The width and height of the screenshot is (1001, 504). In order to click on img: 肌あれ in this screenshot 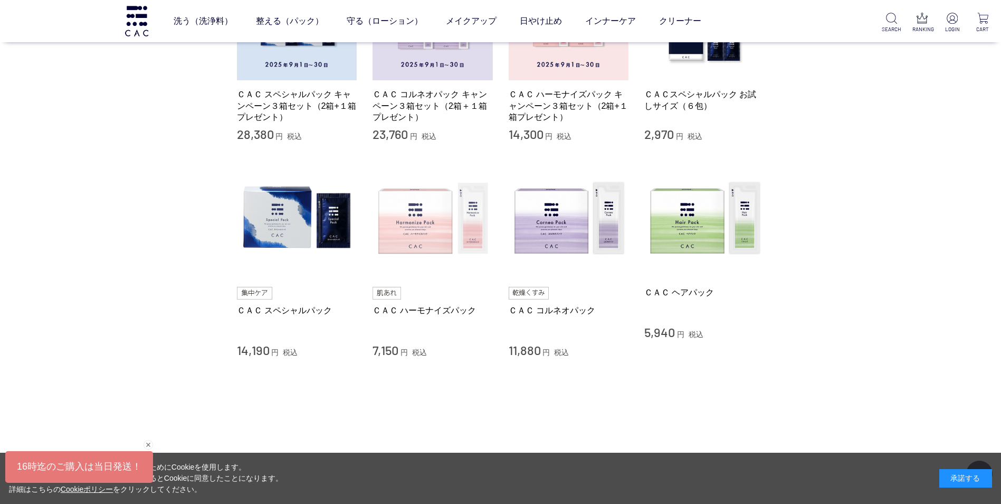, I will do `click(387, 293)`.